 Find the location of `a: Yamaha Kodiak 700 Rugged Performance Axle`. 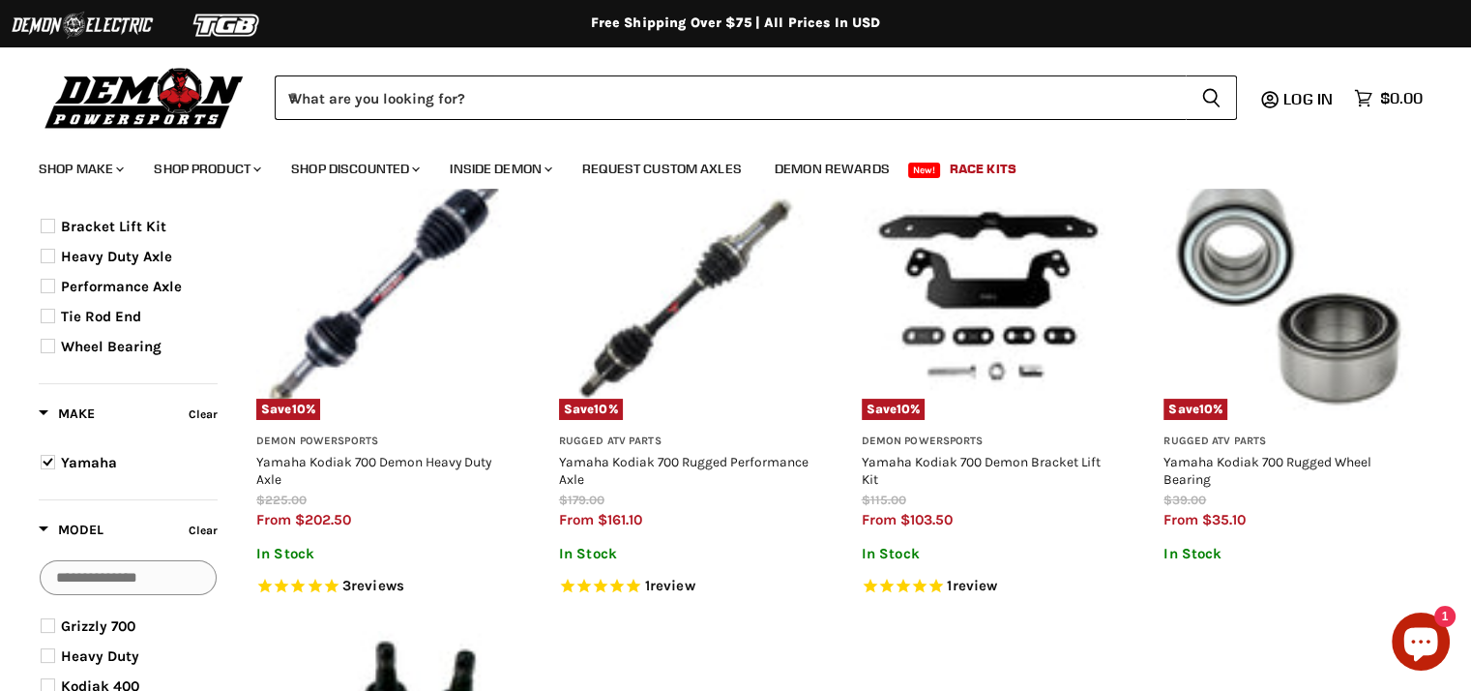

a: Yamaha Kodiak 700 Rugged Performance Axle is located at coordinates (684, 470).